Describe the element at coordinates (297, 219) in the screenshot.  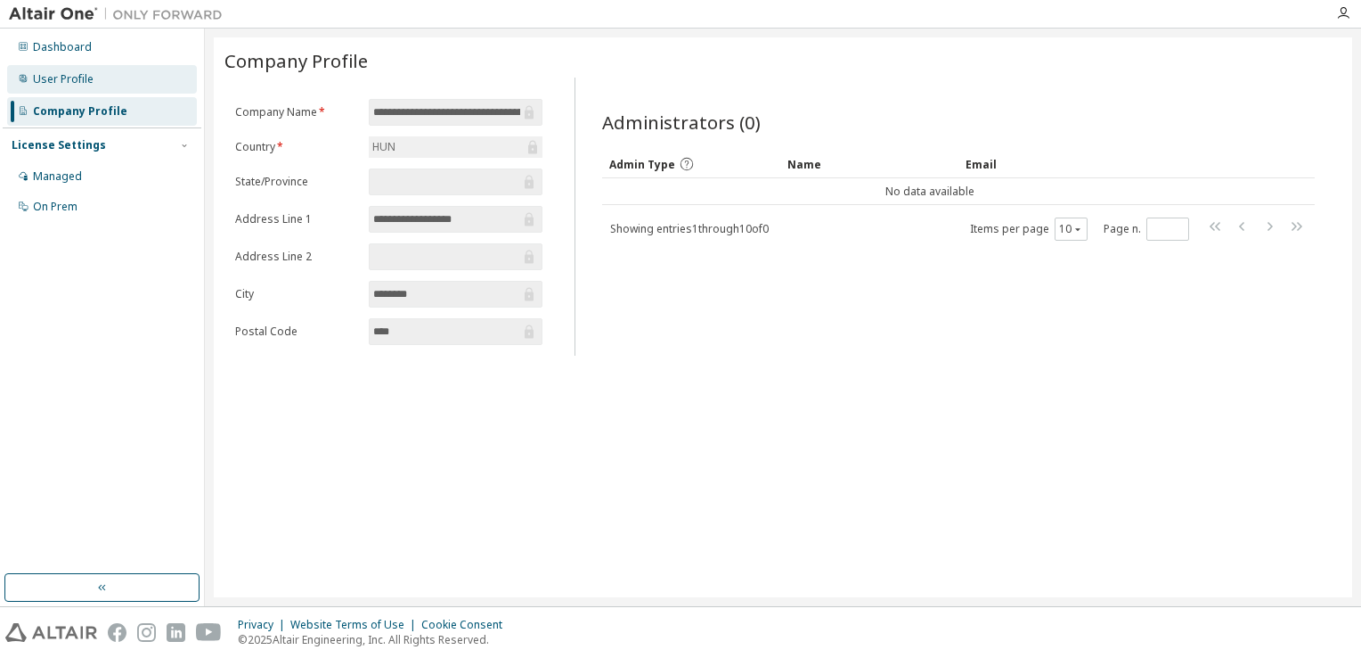
I see `label: Address Line 1` at that location.